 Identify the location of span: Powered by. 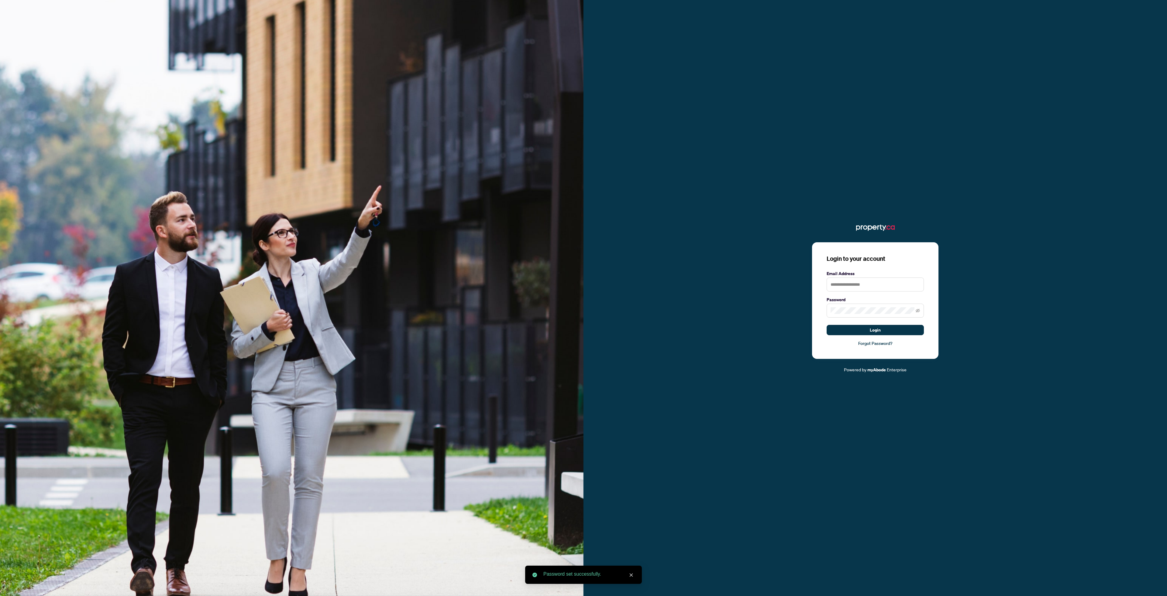
(855, 370).